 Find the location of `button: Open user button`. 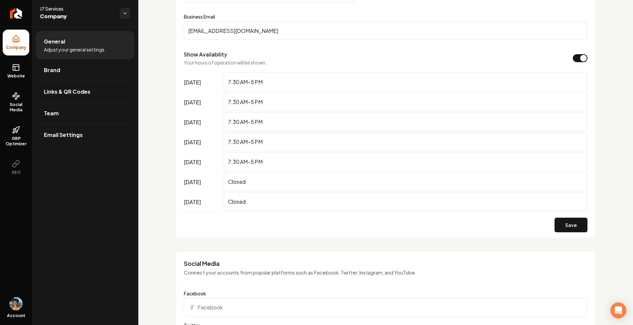

button: Open user button is located at coordinates (16, 304).